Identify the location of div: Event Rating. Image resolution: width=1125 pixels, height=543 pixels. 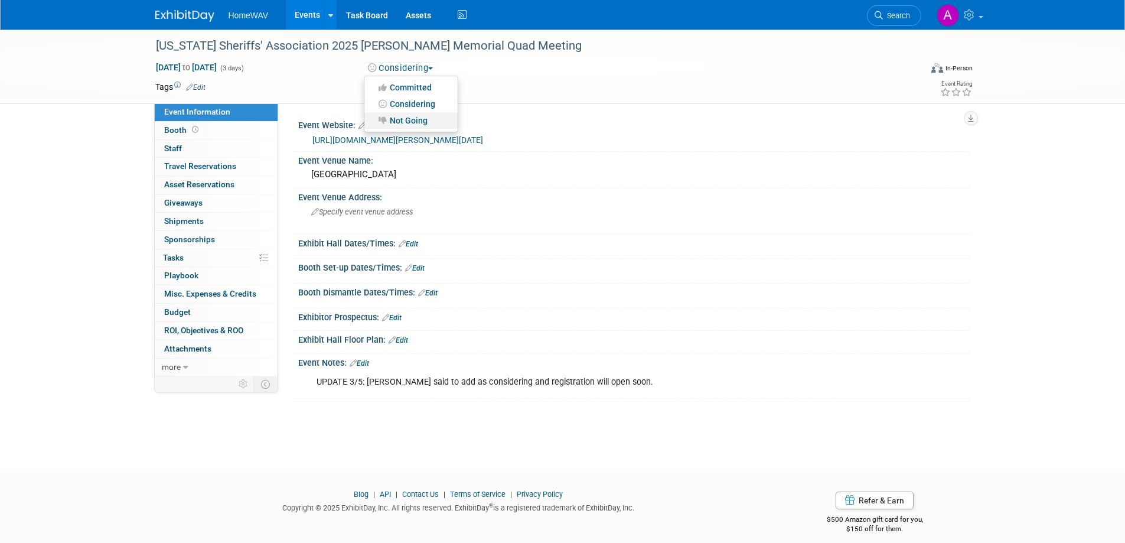
(956, 84).